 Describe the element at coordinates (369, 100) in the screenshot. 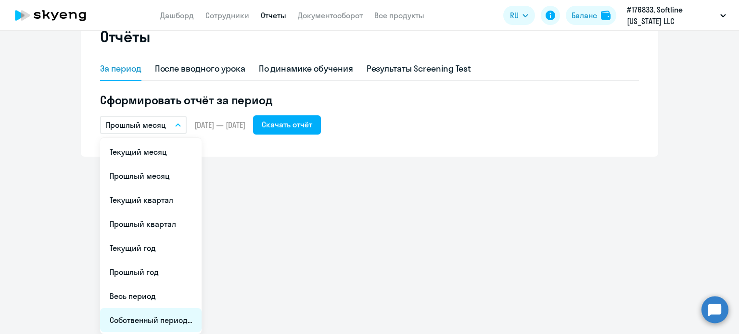

I see `h5: Сформировать отчёт за период` at that location.